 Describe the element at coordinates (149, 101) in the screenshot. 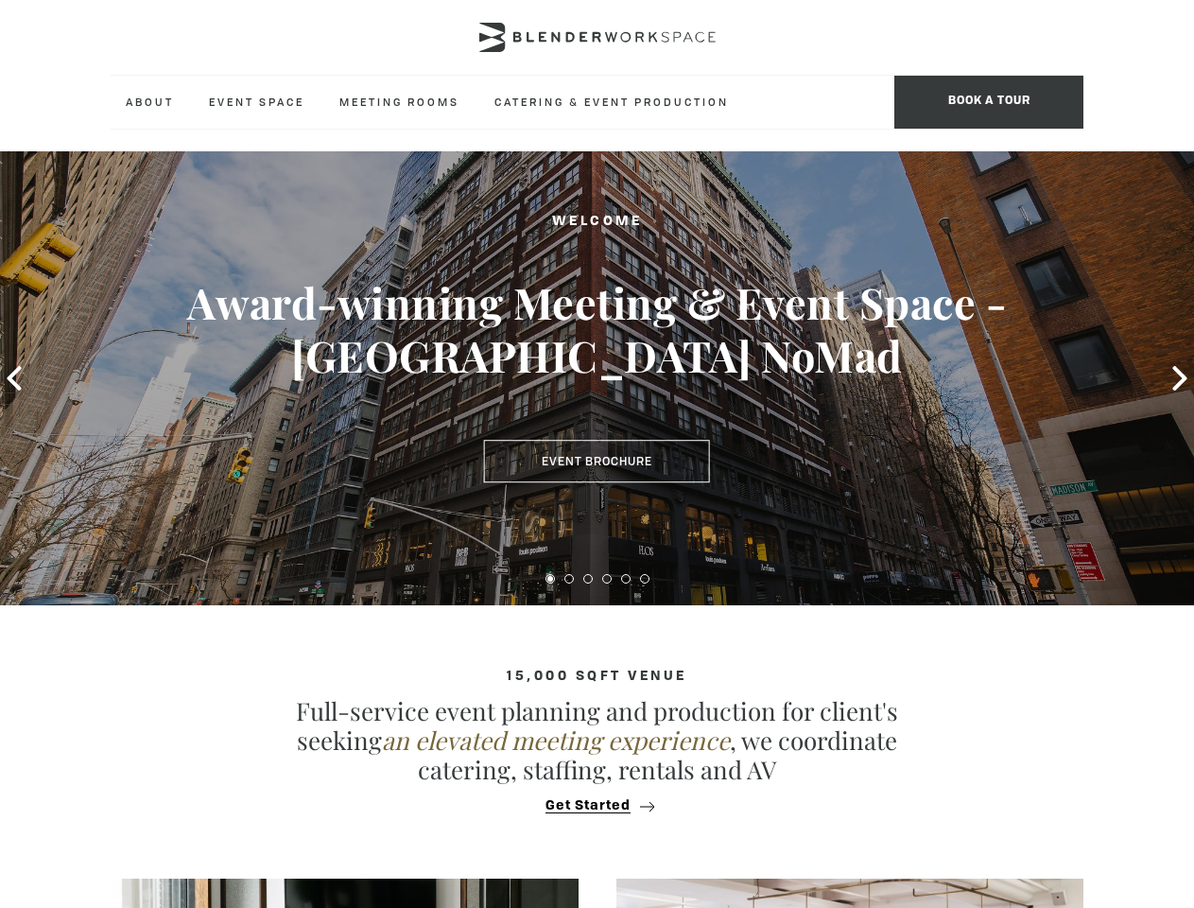

I see `a: About` at that location.